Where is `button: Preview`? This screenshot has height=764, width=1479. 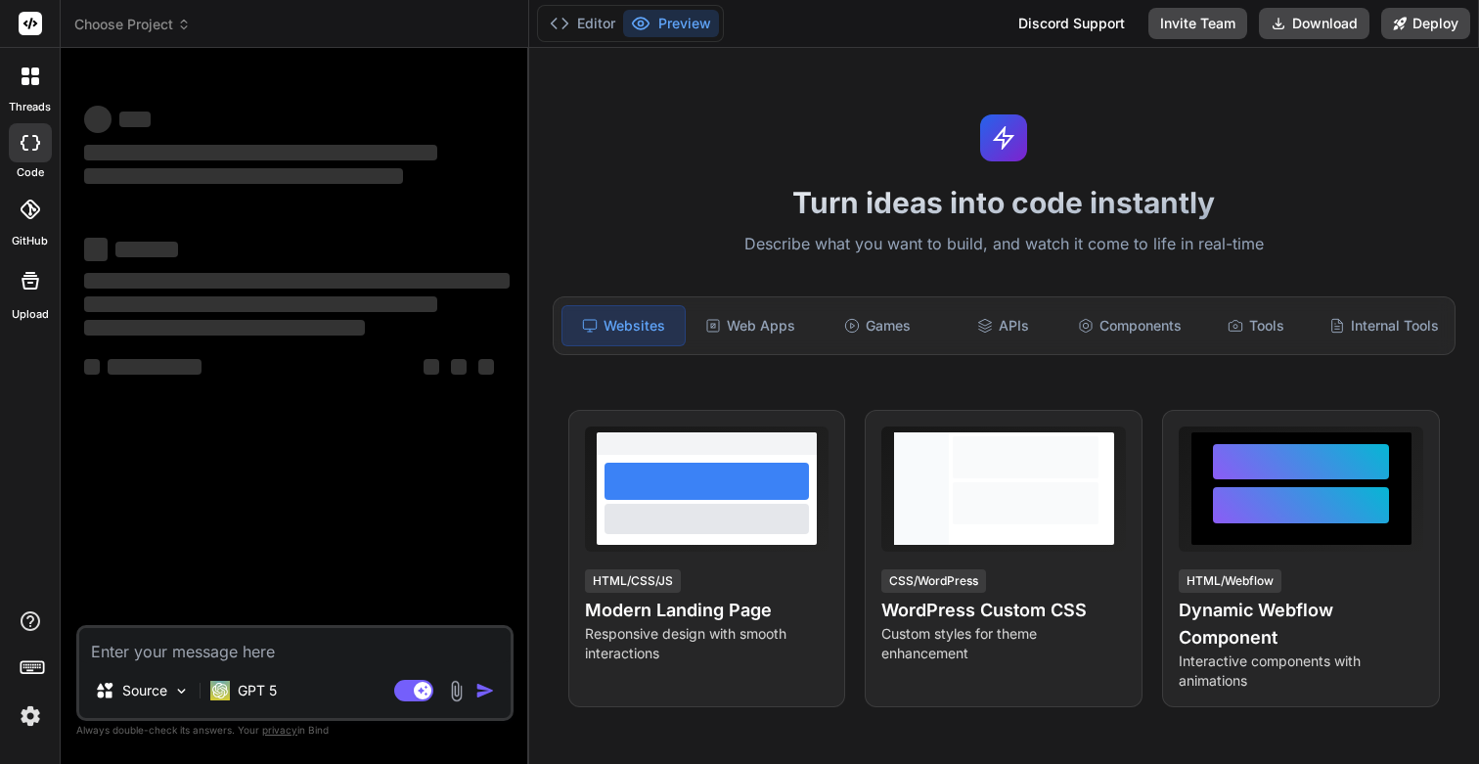
button: Preview is located at coordinates (671, 23).